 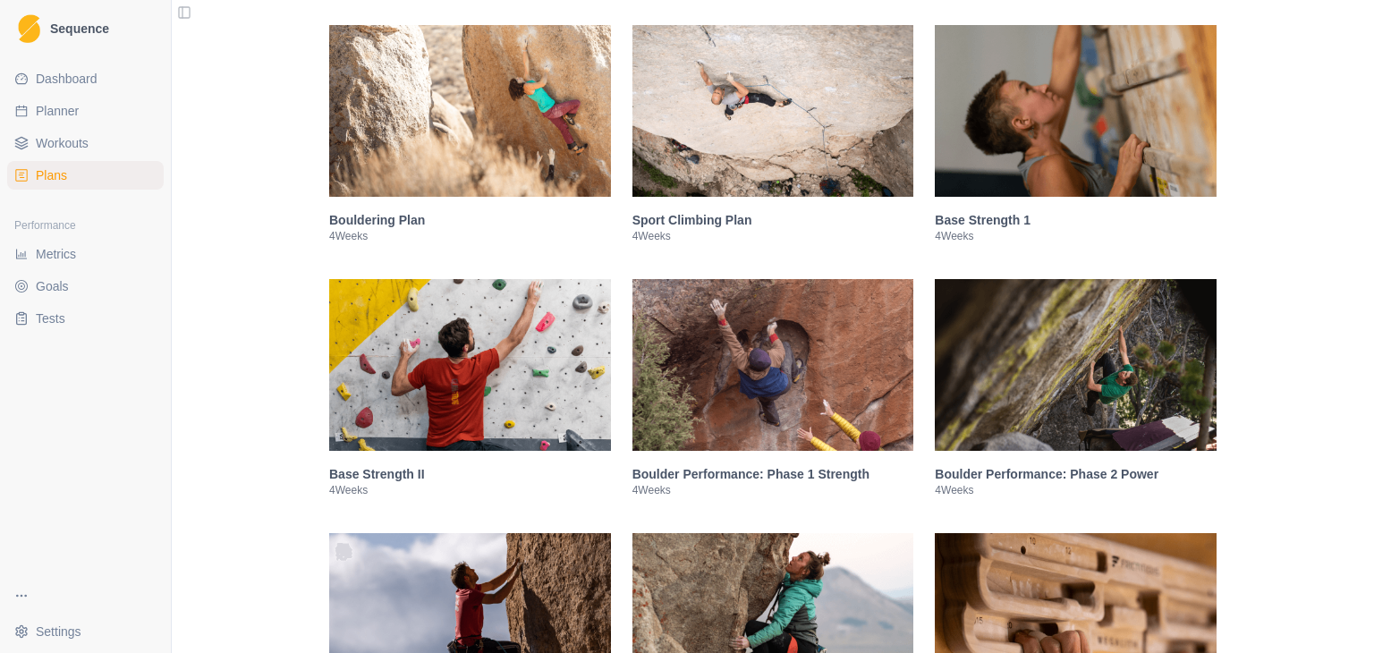 I want to click on button: Settings, so click(x=85, y=632).